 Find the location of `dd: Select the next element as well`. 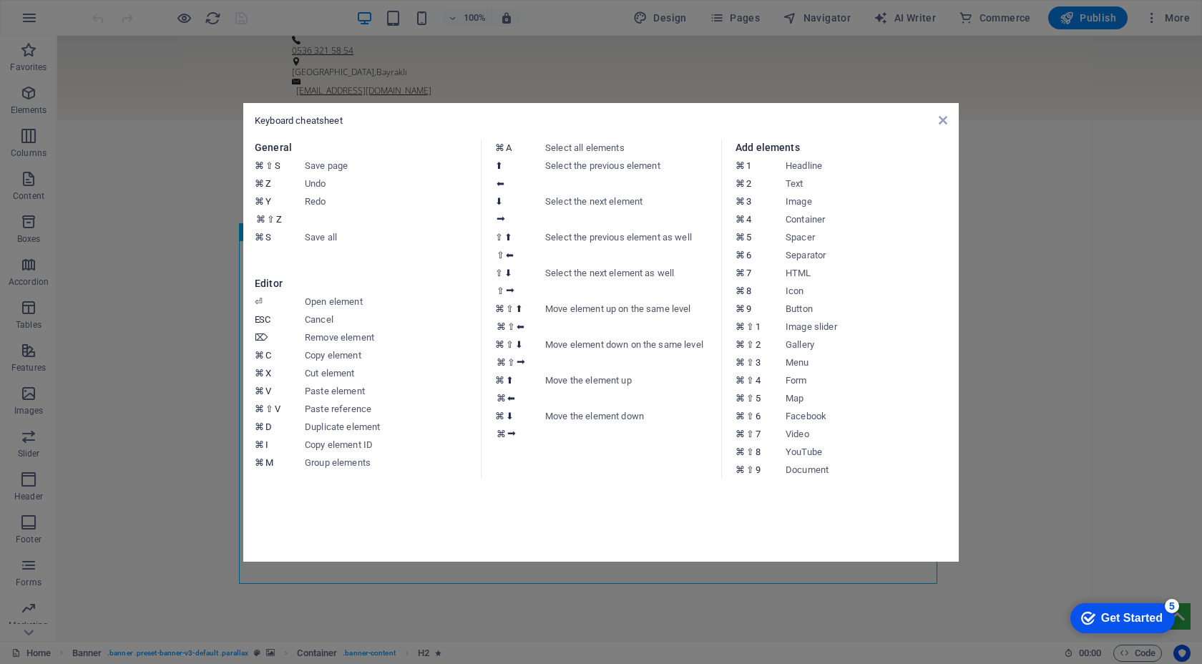

dd: Select the next element as well is located at coordinates (629, 282).